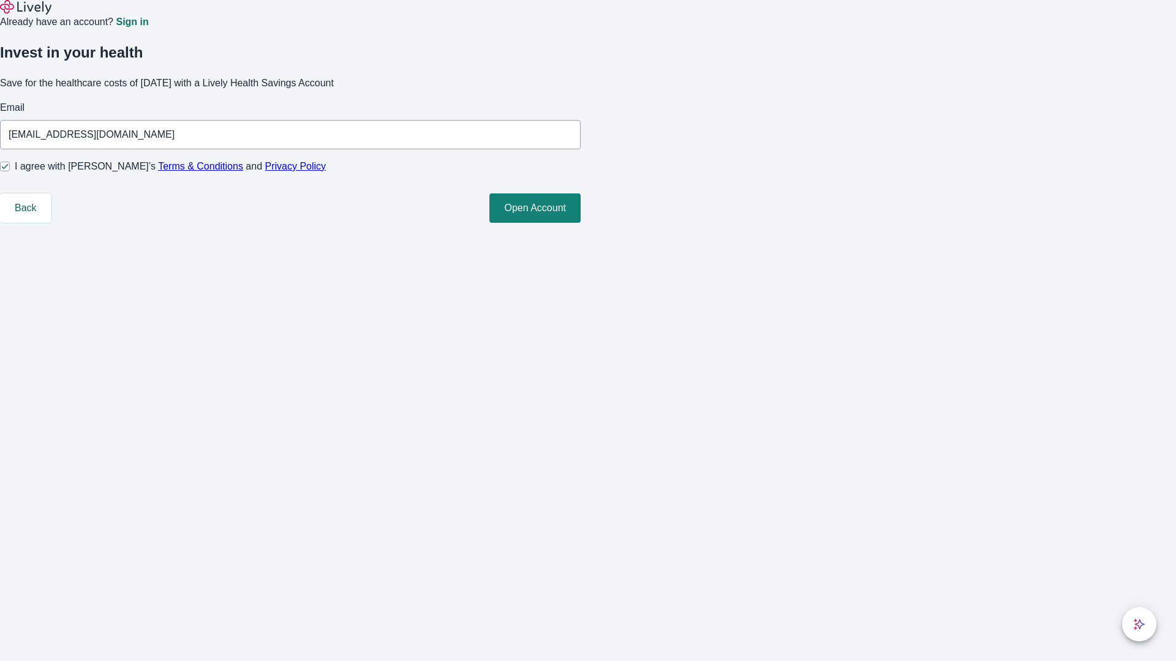  Describe the element at coordinates (1139, 625) in the screenshot. I see `svg: Lively AI Assistant` at that location.